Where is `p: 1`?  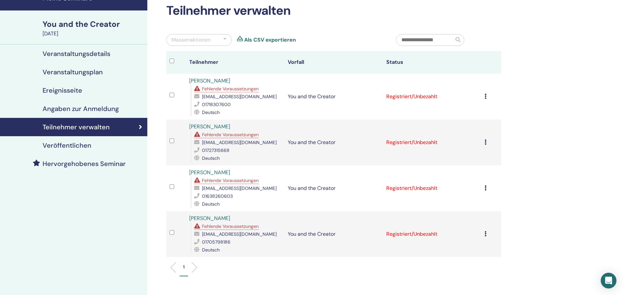 p: 1 is located at coordinates (184, 267).